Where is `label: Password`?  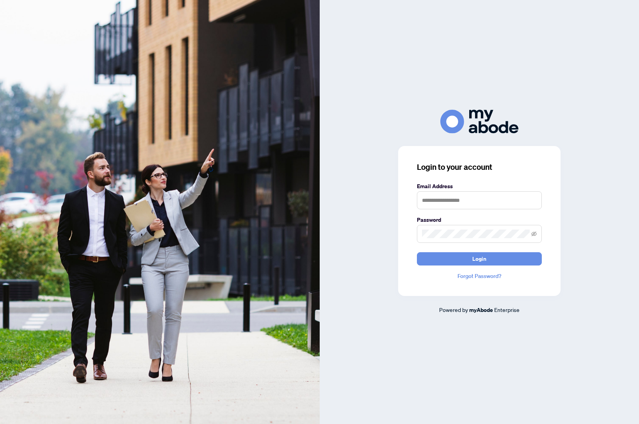 label: Password is located at coordinates (479, 220).